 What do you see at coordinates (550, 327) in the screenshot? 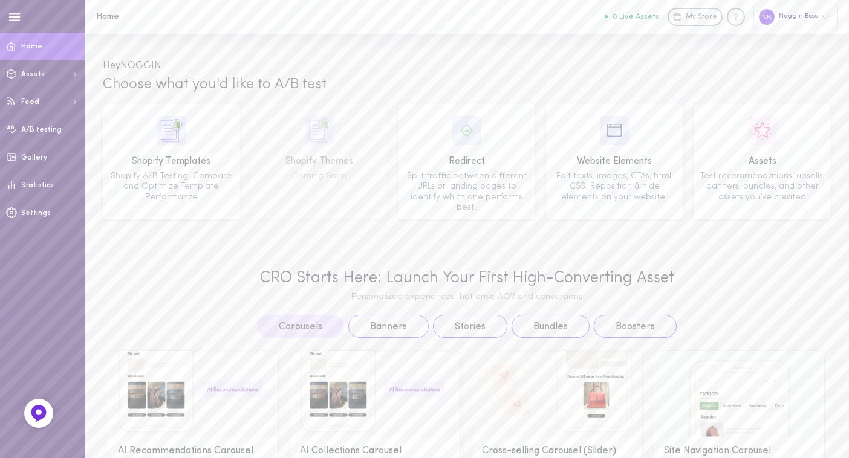
I see `button: Bundles` at bounding box center [550, 327].